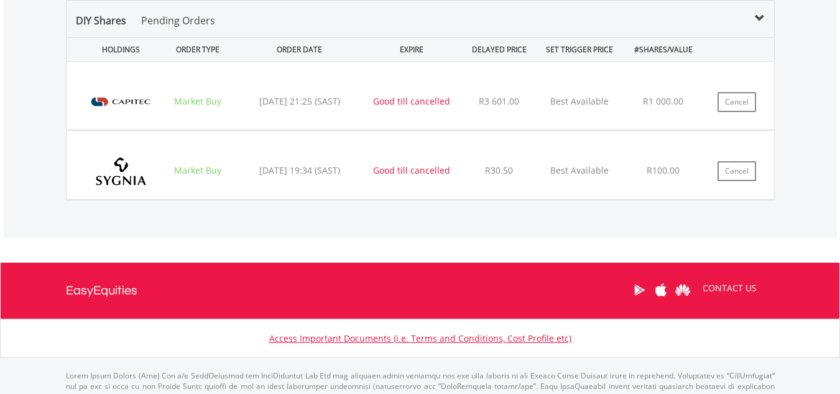 This screenshot has height=394, width=840. What do you see at coordinates (661, 290) in the screenshot?
I see `a: Apple` at bounding box center [661, 290].